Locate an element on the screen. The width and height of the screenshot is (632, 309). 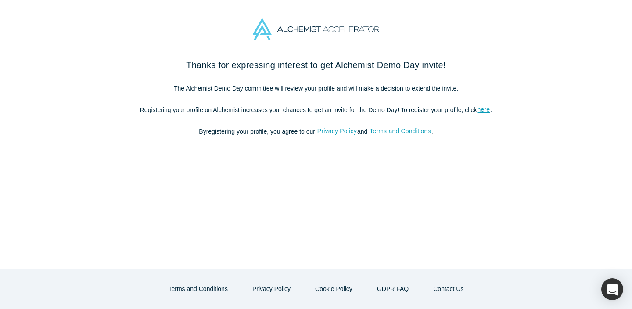
a: GDPR FAQ is located at coordinates (393, 288).